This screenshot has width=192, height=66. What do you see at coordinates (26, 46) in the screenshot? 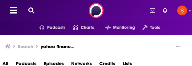
I see `h3: Search` at bounding box center [26, 46].